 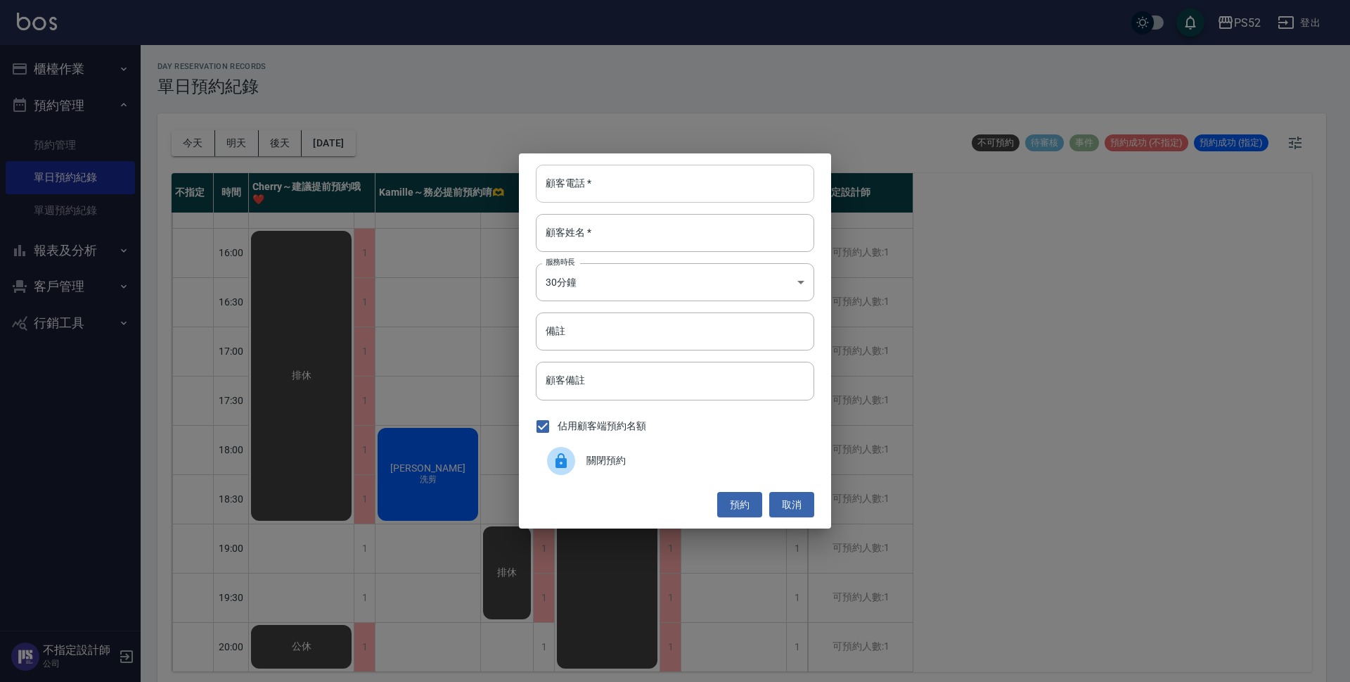 I want to click on button: 預約, so click(x=740, y=504).